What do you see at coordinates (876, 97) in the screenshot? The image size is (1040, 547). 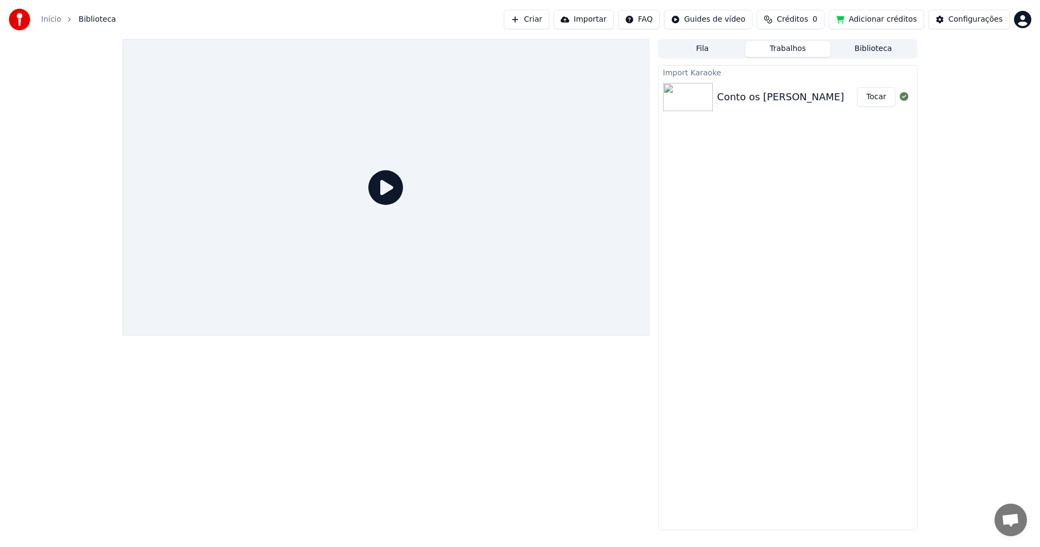 I see `button: Tocar` at bounding box center [876, 97].